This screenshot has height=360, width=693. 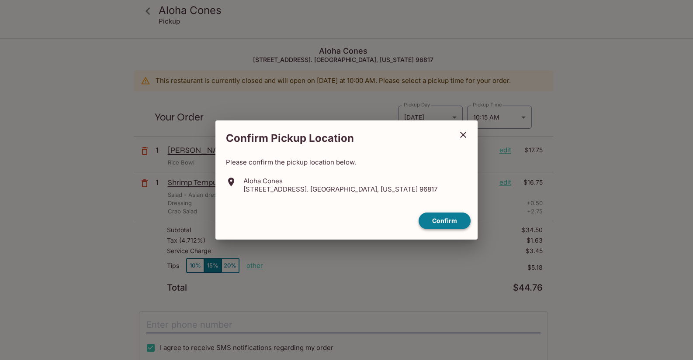 What do you see at coordinates (346, 162) in the screenshot?
I see `p: Please confirm the pickup location below.` at bounding box center [346, 162].